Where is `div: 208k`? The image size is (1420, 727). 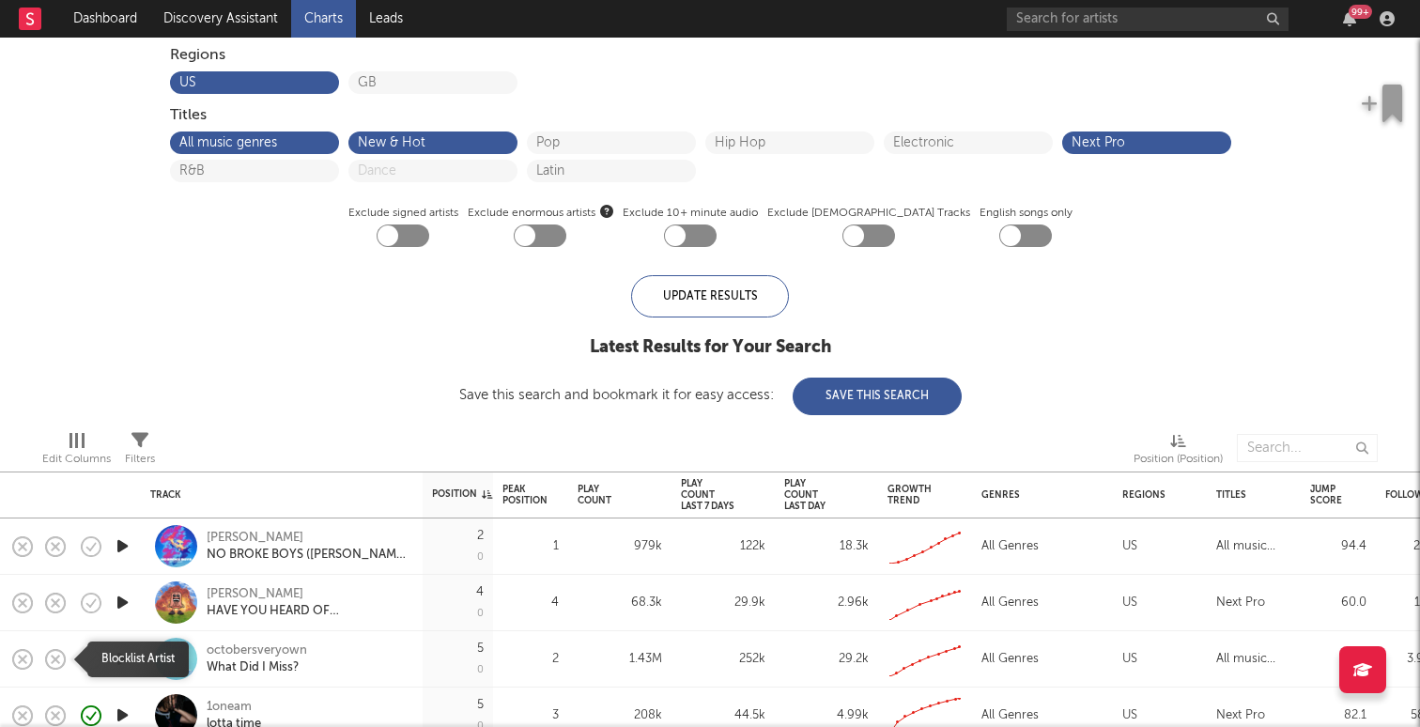
div: 208k is located at coordinates (620, 716).